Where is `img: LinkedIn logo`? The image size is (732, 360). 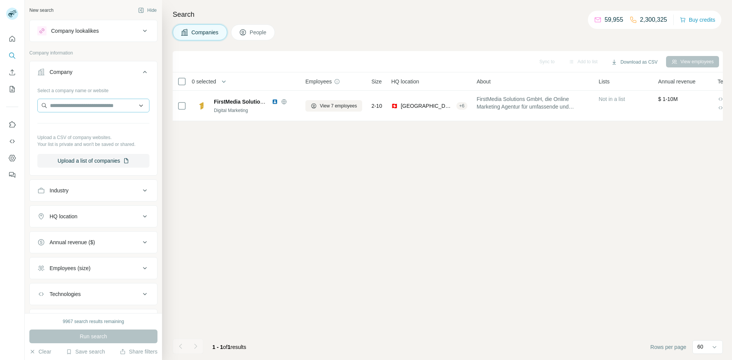 img: LinkedIn logo is located at coordinates (275, 102).